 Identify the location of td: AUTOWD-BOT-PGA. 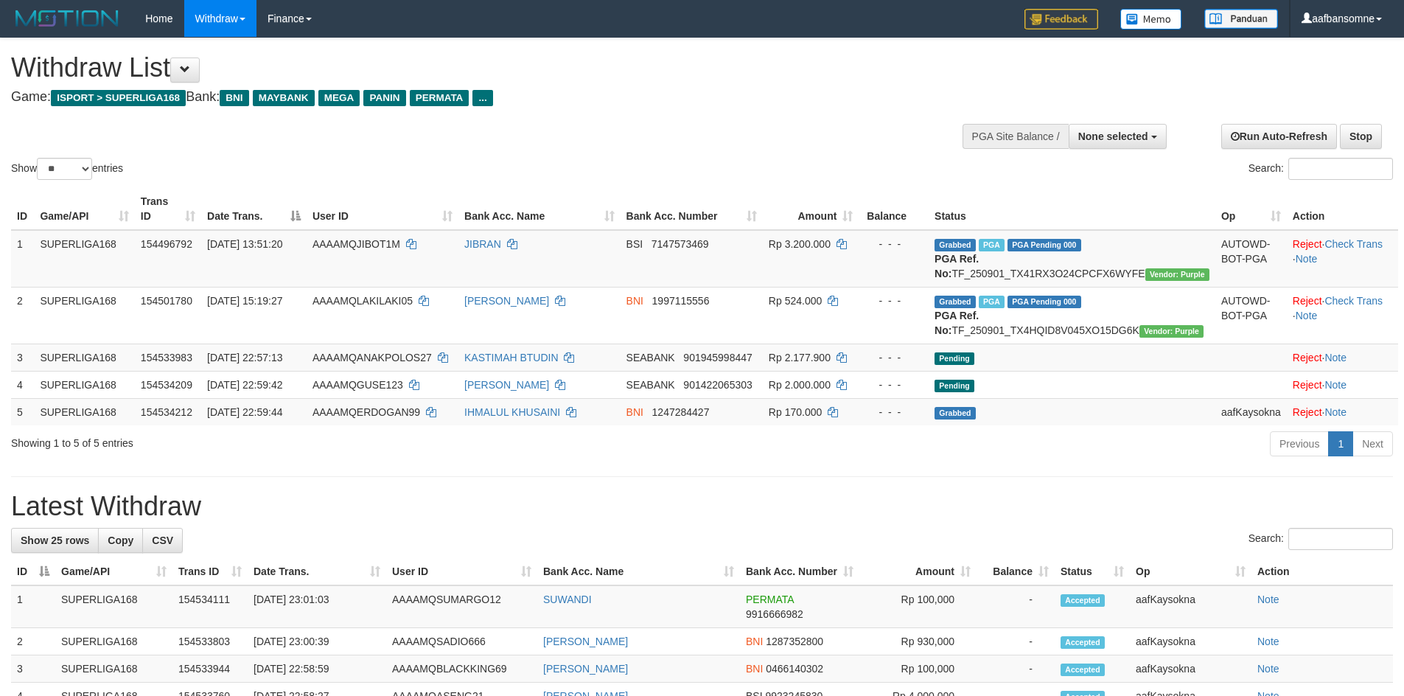
(1251, 315).